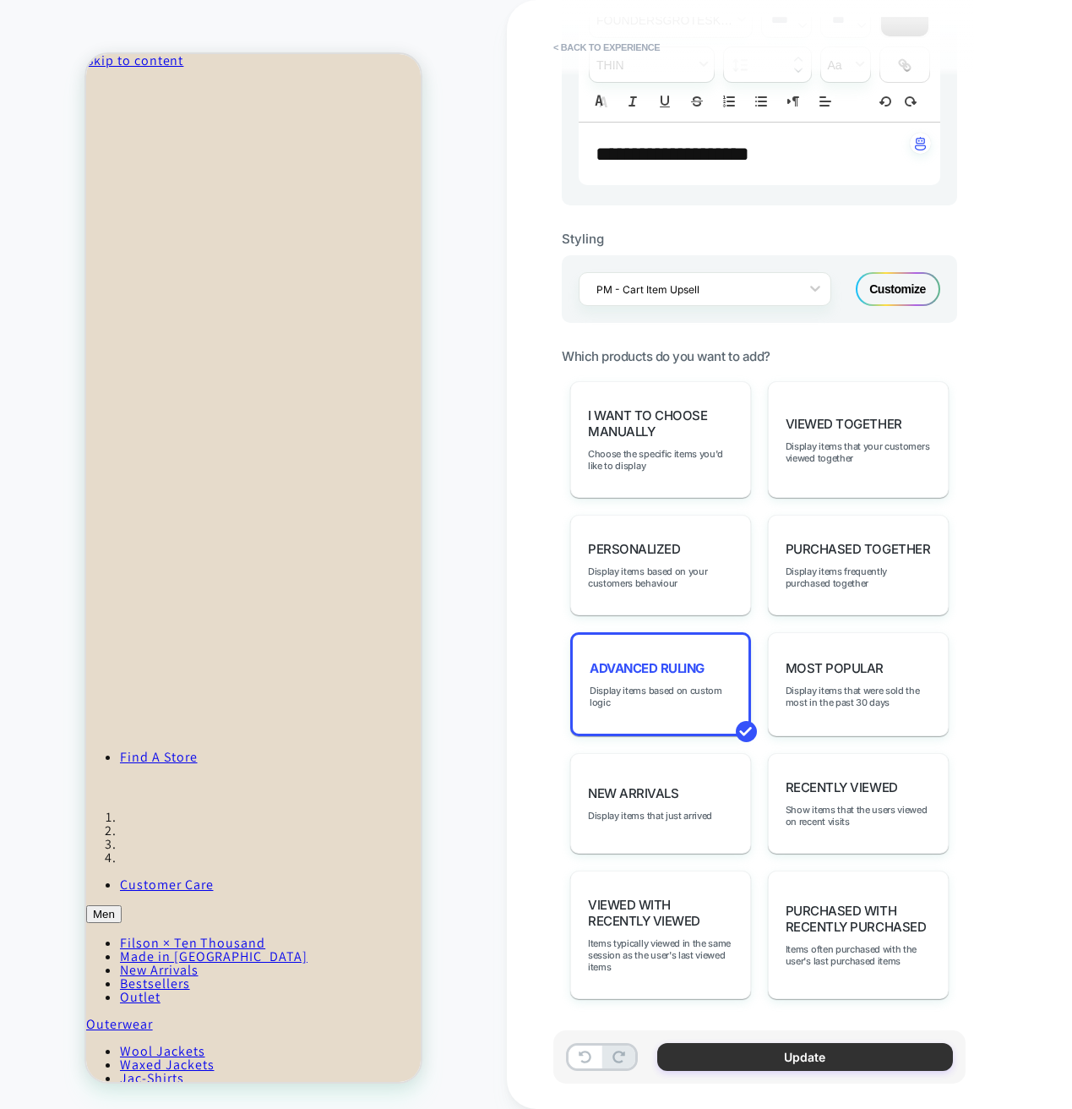 The width and height of the screenshot is (1072, 1109). I want to click on li: Page dot 1, so click(184, 763).